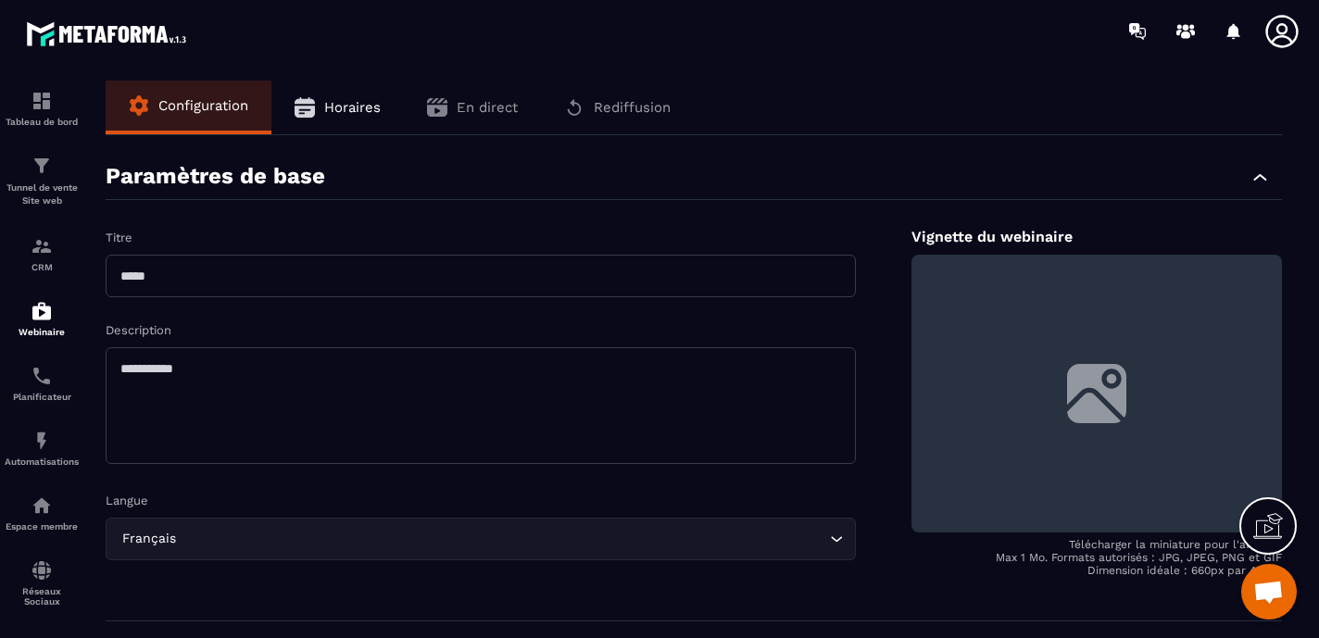 The width and height of the screenshot is (1319, 638). I want to click on button: Horaires, so click(337, 107).